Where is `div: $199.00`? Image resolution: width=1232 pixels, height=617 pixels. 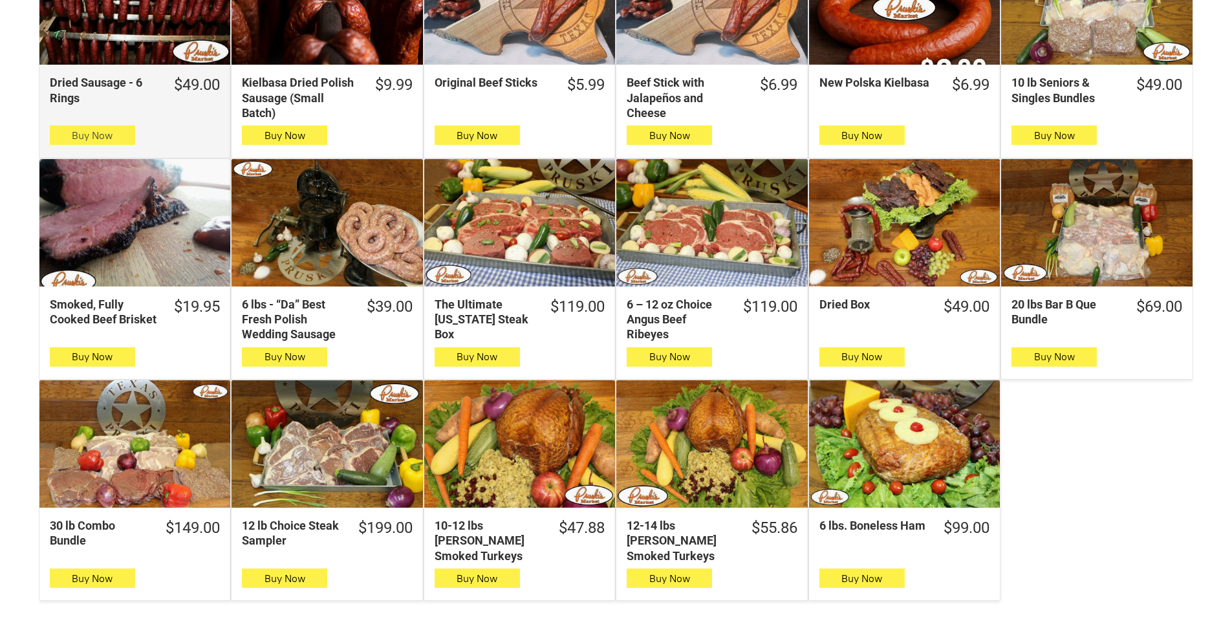
div: $199.00 is located at coordinates (386, 528).